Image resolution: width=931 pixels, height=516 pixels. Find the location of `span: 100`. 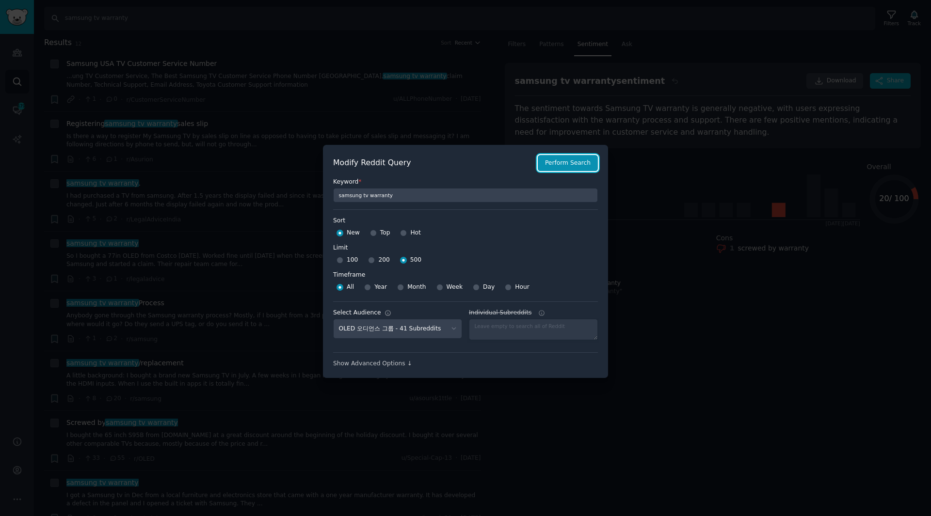

span: 100 is located at coordinates (352, 260).